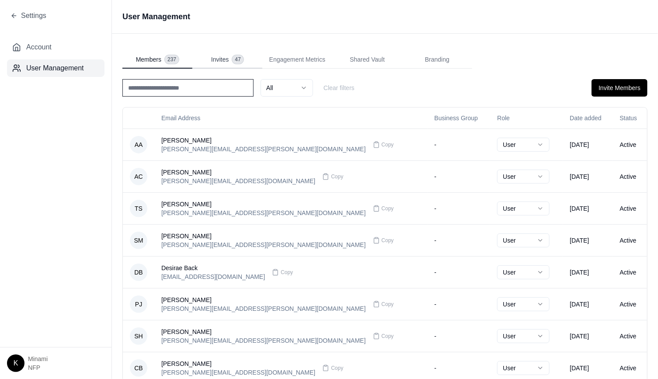  I want to click on span: Members, so click(149, 59).